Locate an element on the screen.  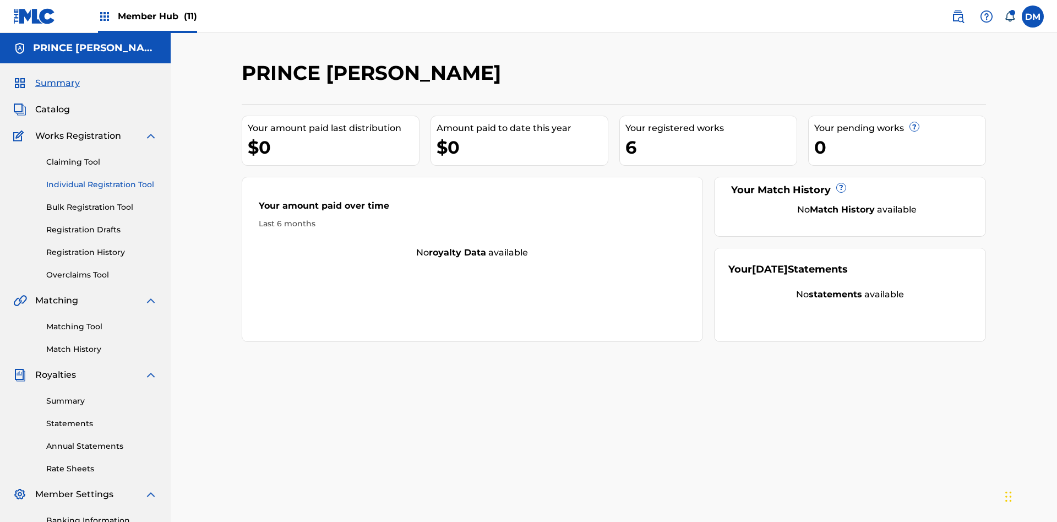
img: Works Registration is located at coordinates (20, 136).